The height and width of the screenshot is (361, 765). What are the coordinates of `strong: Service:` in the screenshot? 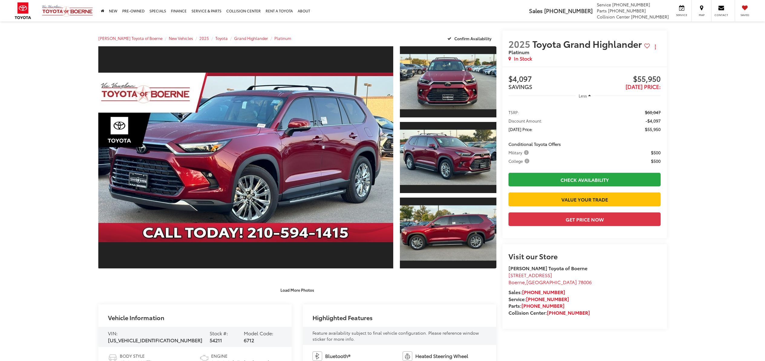 It's located at (539, 298).